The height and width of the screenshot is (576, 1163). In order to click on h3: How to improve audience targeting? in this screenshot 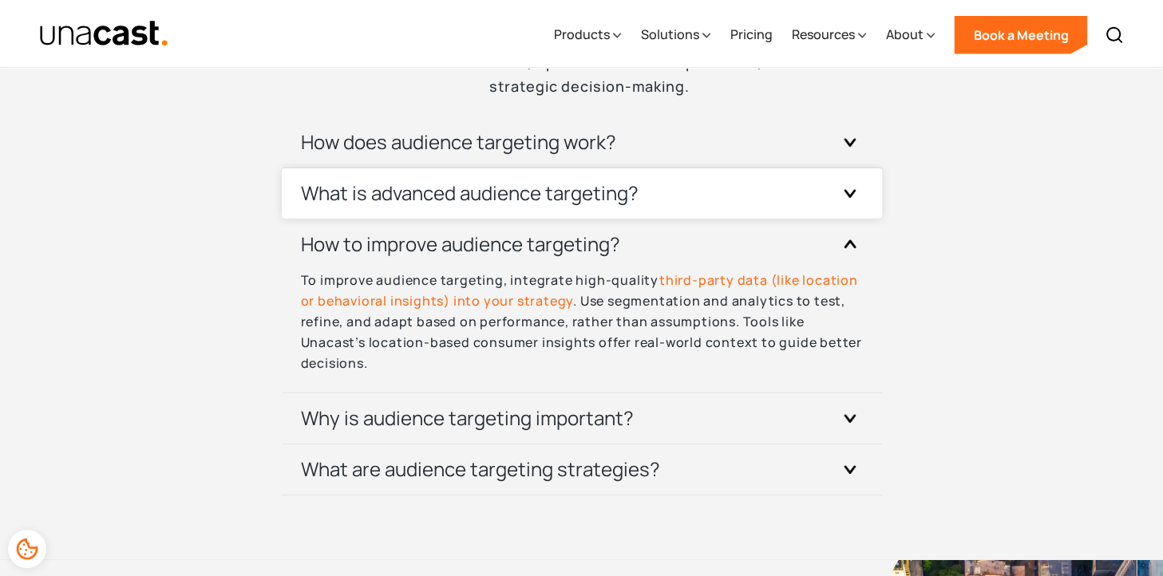, I will do `click(460, 244)`.